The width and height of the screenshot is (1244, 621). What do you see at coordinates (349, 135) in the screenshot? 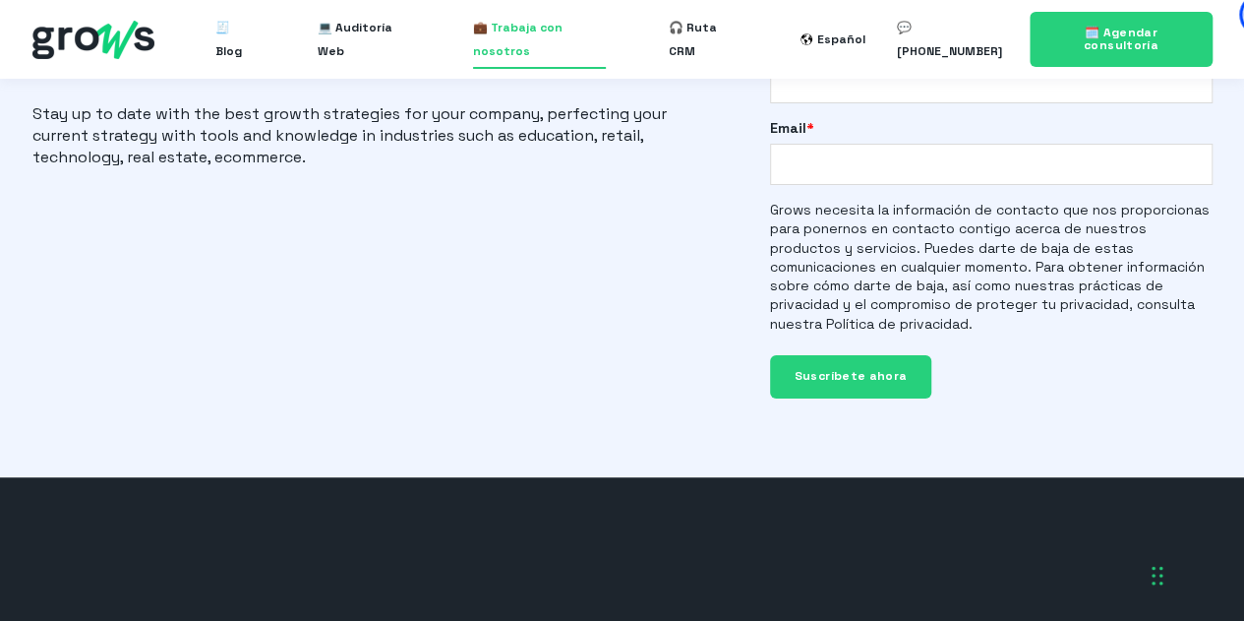
I see `span: Stay up to date with the best growth strategies for your company, perfecting your current strateg...` at bounding box center [349, 135].